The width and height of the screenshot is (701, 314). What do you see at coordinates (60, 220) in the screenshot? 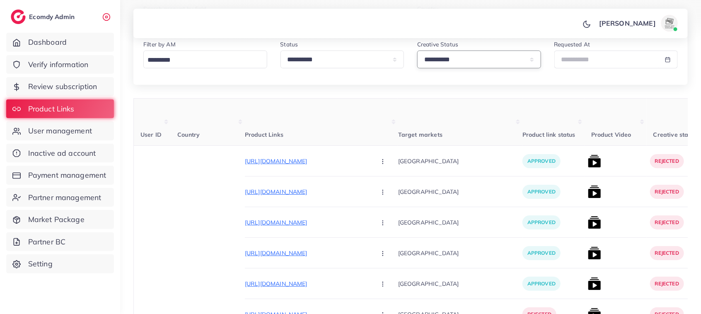
I see `a: Market Package` at bounding box center [60, 220].